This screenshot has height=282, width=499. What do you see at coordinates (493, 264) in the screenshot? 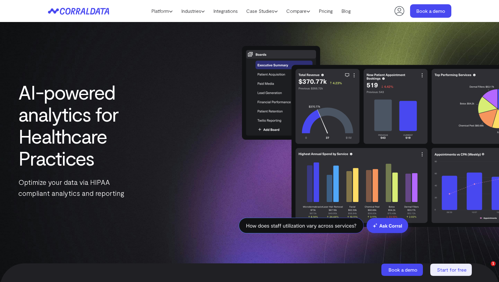
I see `span: 1` at bounding box center [493, 264].